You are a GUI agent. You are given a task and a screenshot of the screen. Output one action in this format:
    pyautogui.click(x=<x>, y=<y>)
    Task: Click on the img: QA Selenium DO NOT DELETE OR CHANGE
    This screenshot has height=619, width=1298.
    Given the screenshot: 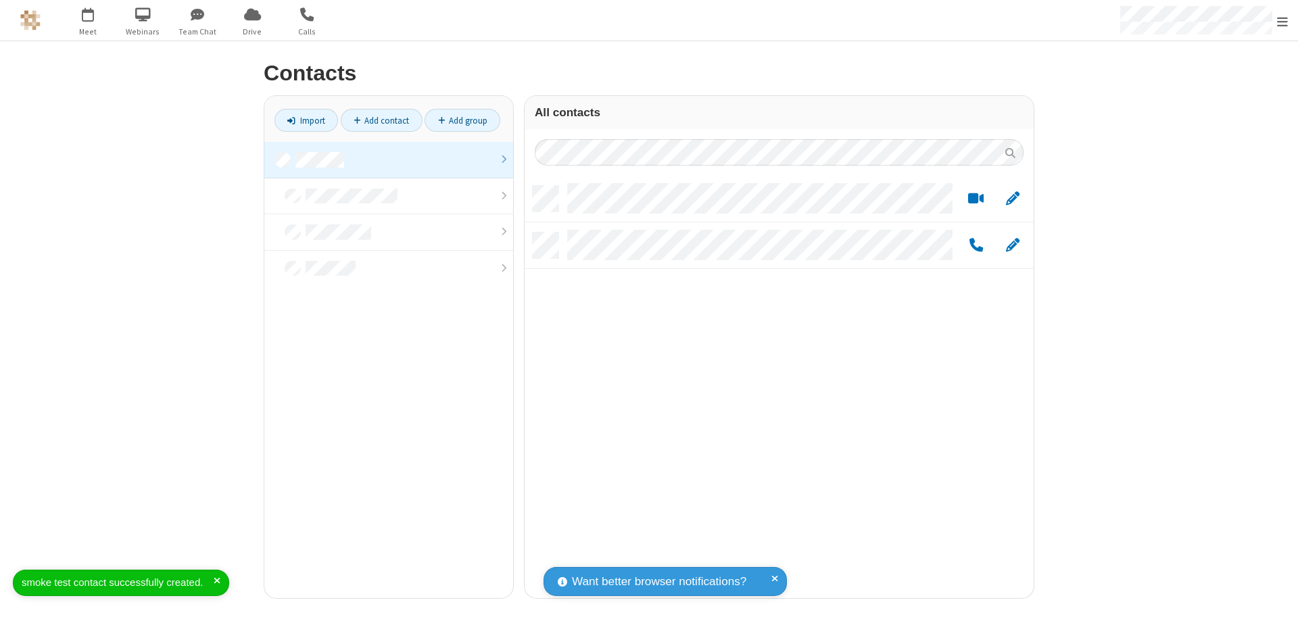 What is the action you would take?
    pyautogui.click(x=30, y=20)
    